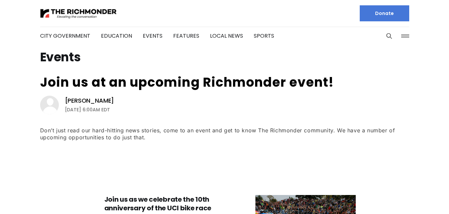 The width and height of the screenshot is (449, 214). What do you see at coordinates (389, 36) in the screenshot?
I see `button: Search this site` at bounding box center [389, 36].